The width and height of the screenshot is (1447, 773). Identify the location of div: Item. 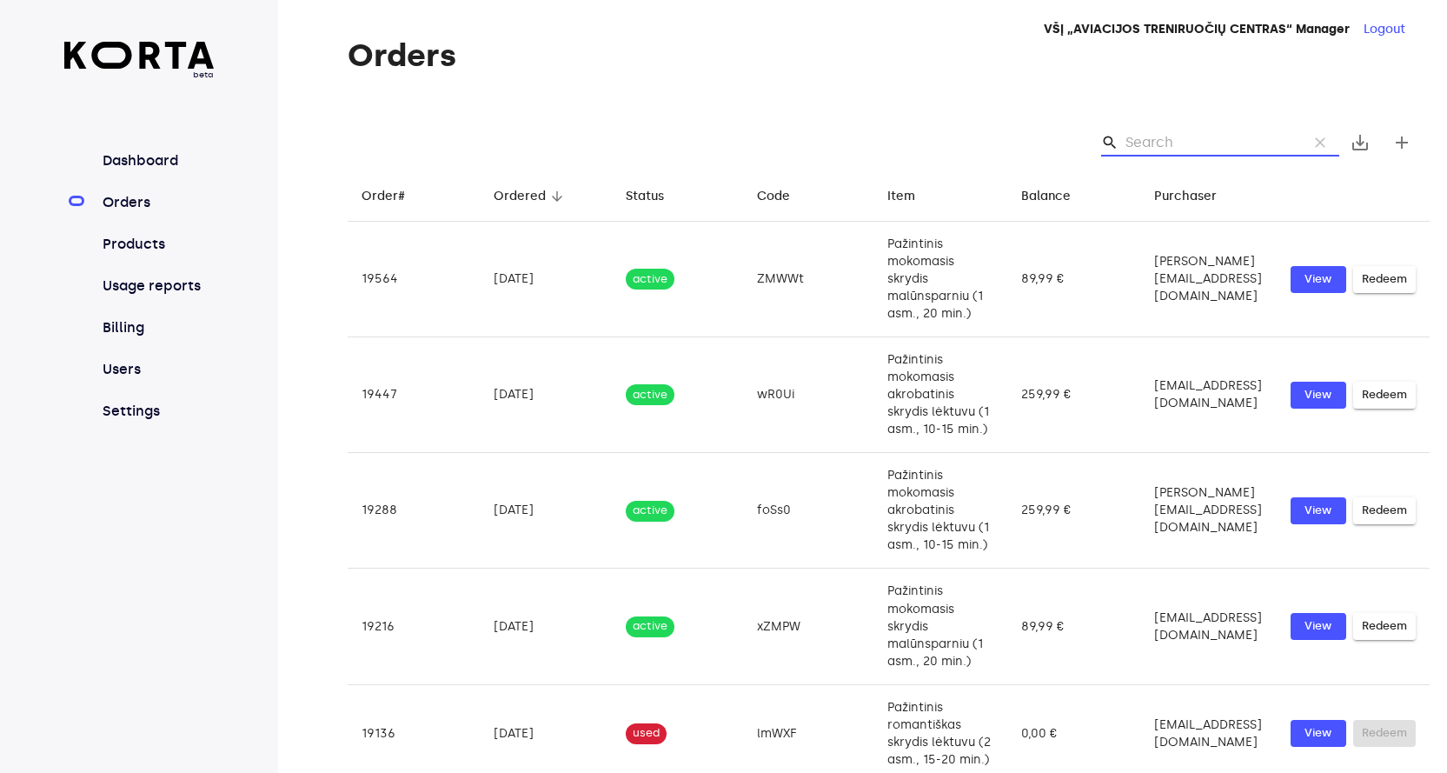
(901, 196).